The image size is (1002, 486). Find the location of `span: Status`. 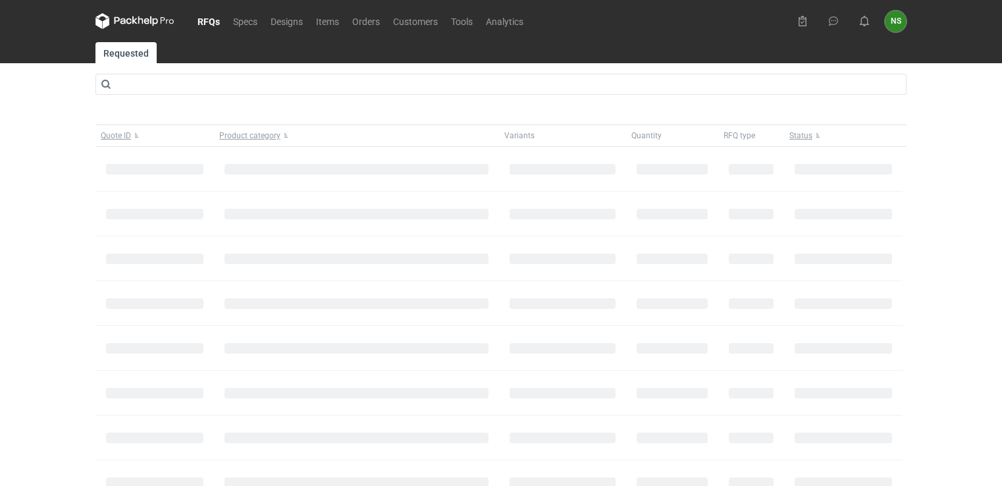

span: Status is located at coordinates (800, 136).